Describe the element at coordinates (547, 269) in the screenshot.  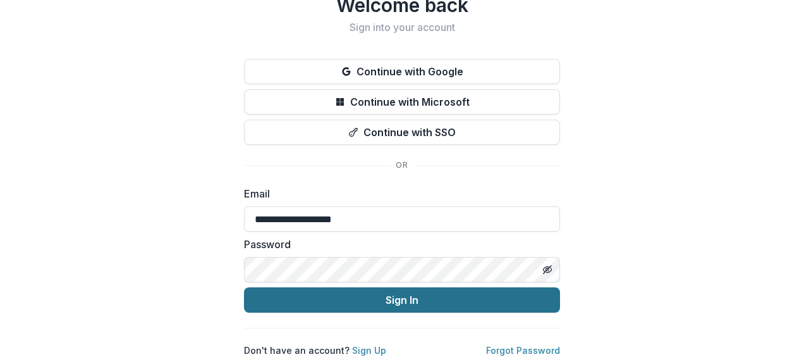
I see `button: Toggle password visibility` at that location.